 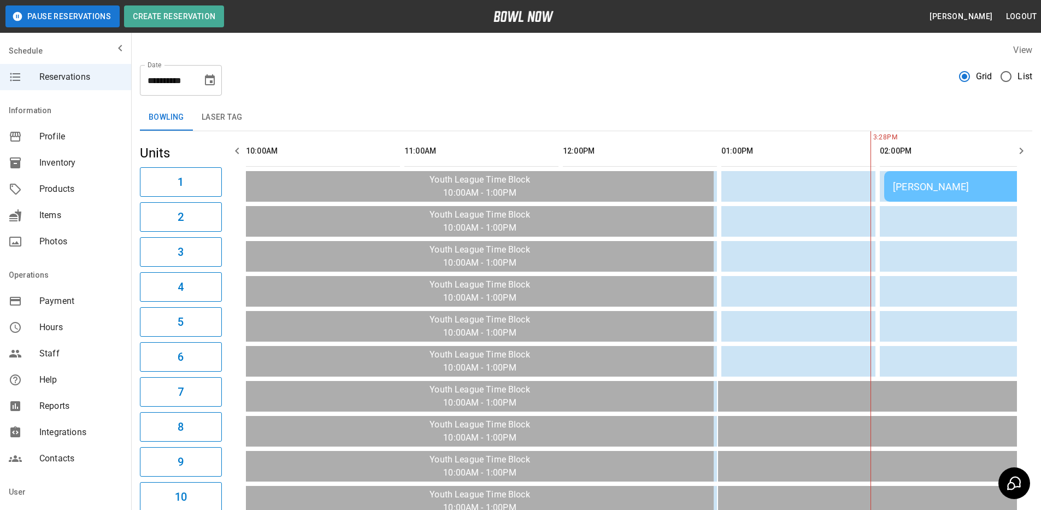 I want to click on img: logo, so click(x=524, y=16).